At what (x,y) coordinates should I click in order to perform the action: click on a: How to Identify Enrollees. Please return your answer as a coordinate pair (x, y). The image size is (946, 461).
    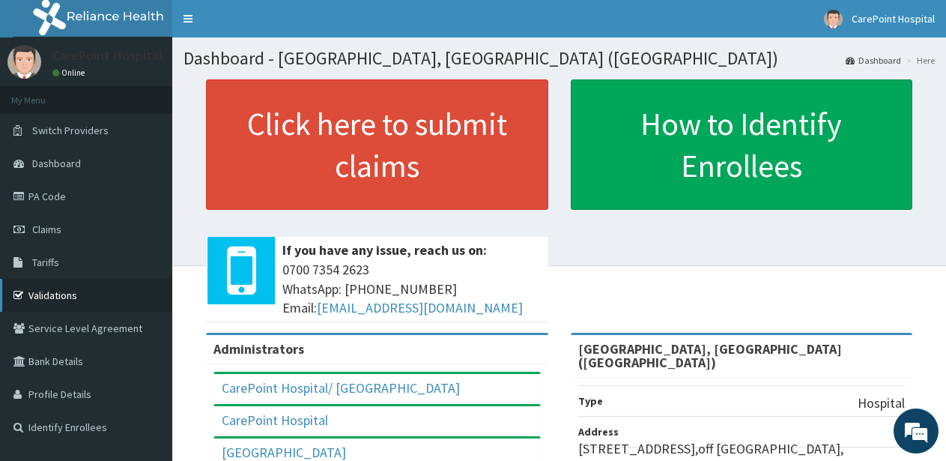
    Looking at the image, I should click on (742, 145).